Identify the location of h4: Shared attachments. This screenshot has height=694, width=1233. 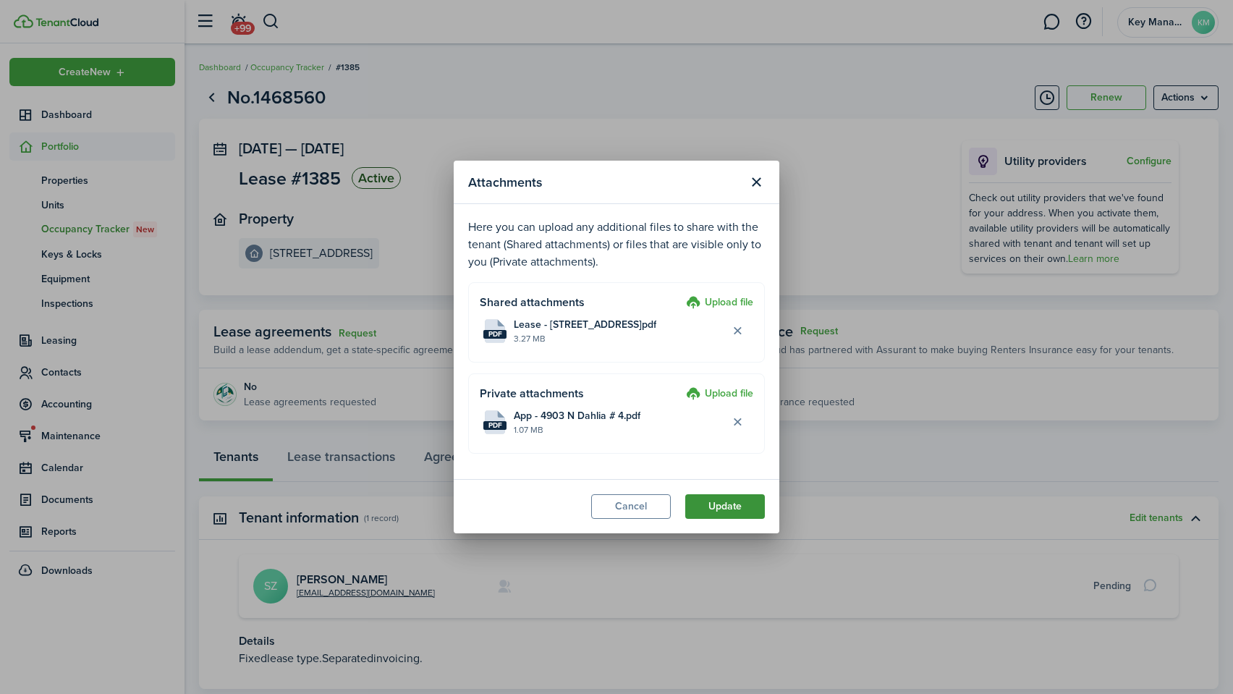
(580, 303).